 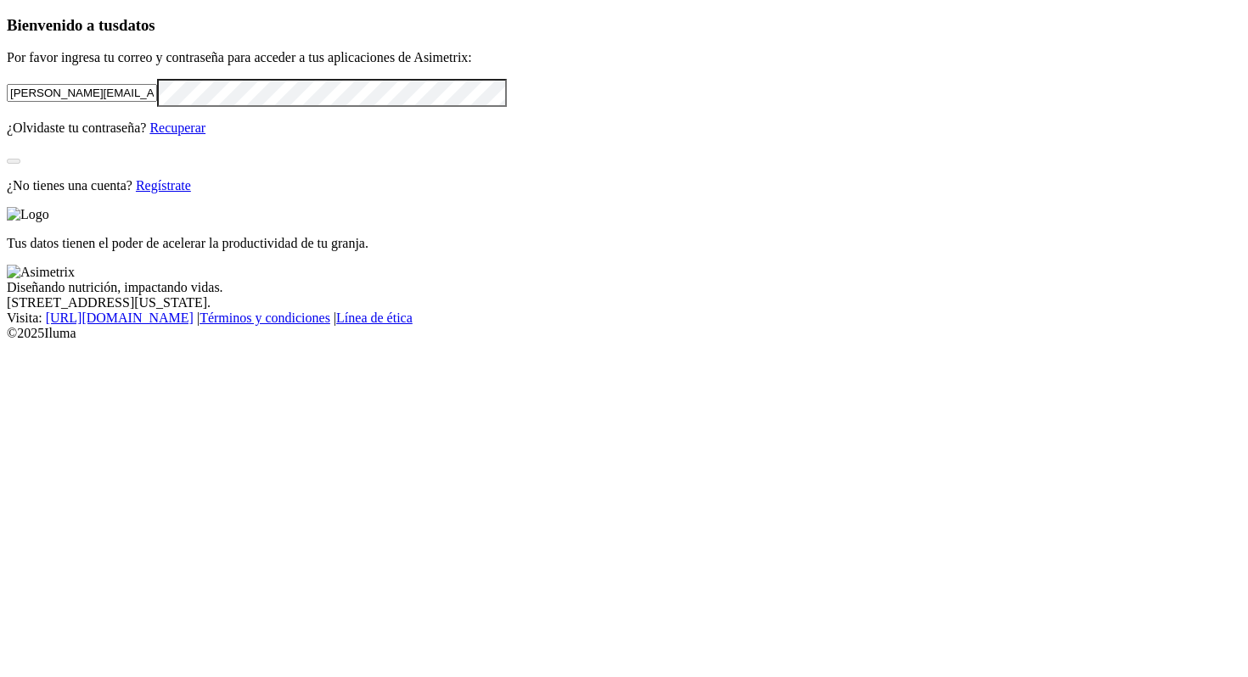 I want to click on img: Logo, so click(x=28, y=215).